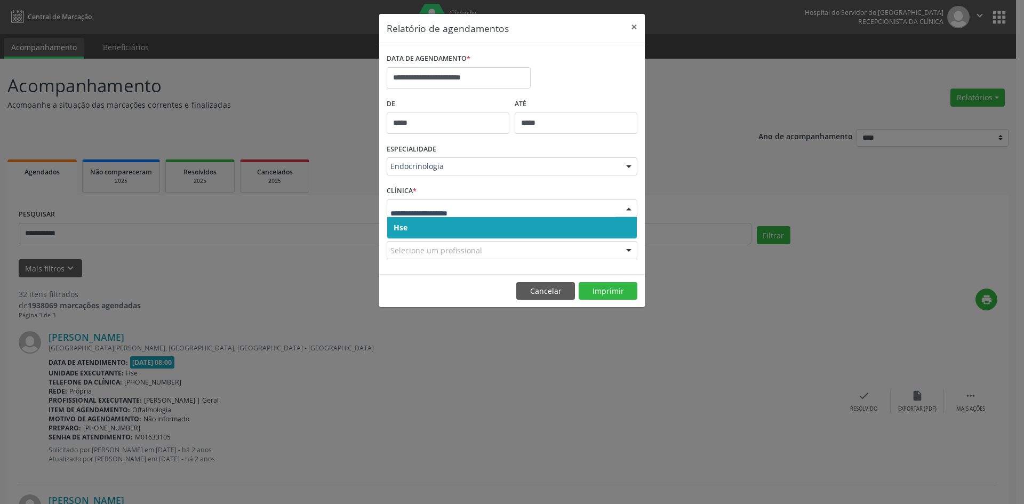 The height and width of the screenshot is (504, 1024). Describe the element at coordinates (401, 227) in the screenshot. I see `span: Hse` at that location.